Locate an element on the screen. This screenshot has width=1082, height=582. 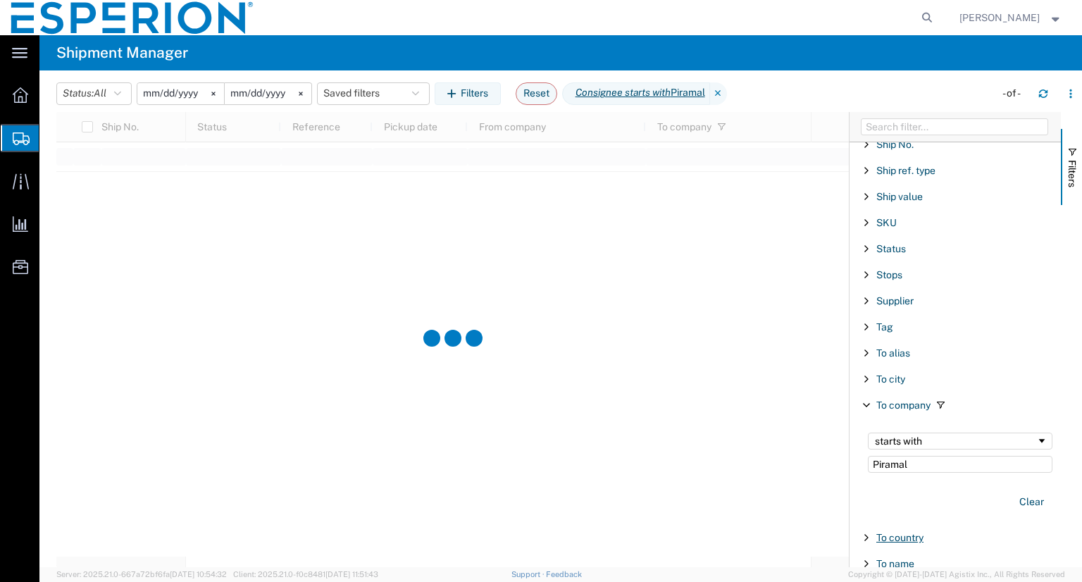
span: Tag is located at coordinates (885, 327).